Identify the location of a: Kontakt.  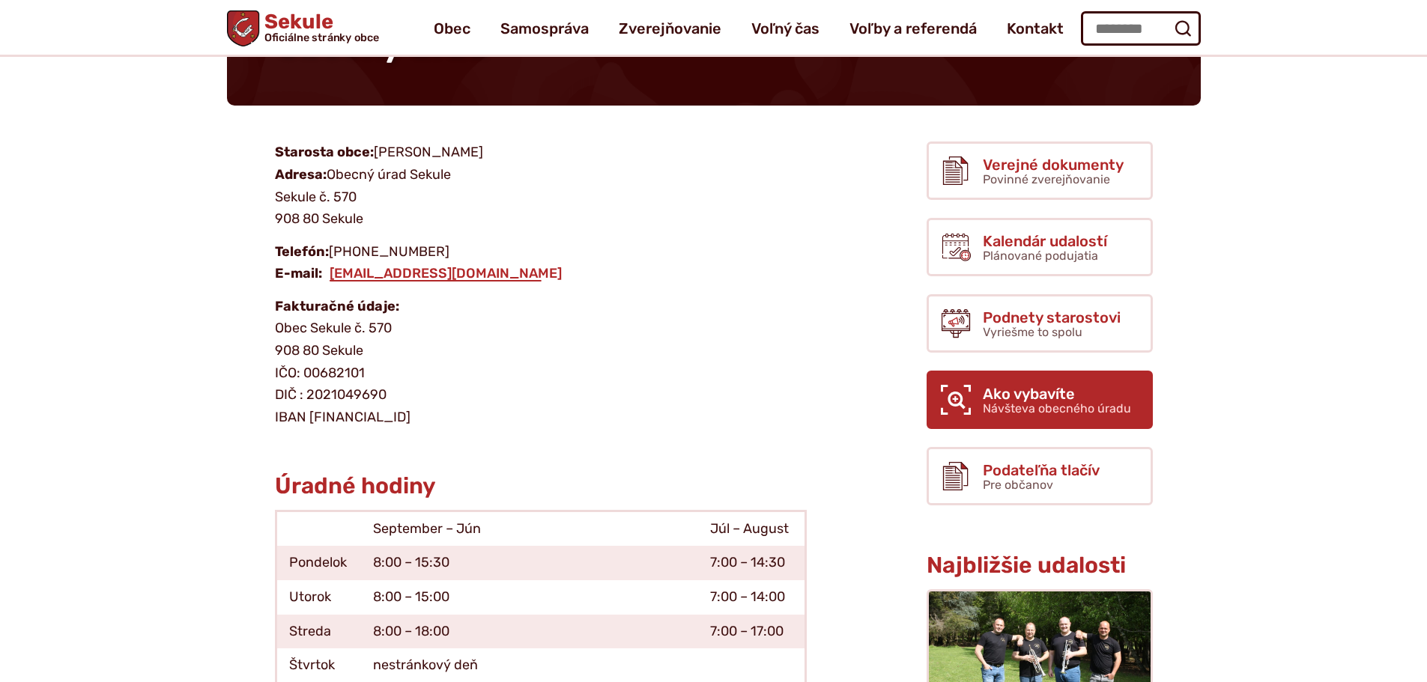
(1035, 28).